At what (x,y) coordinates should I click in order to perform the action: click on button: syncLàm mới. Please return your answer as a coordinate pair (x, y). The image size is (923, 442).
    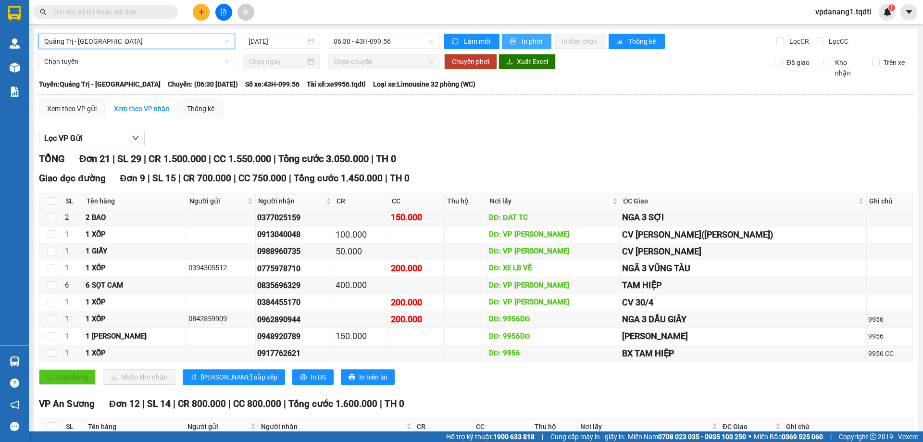
    Looking at the image, I should click on (471, 41).